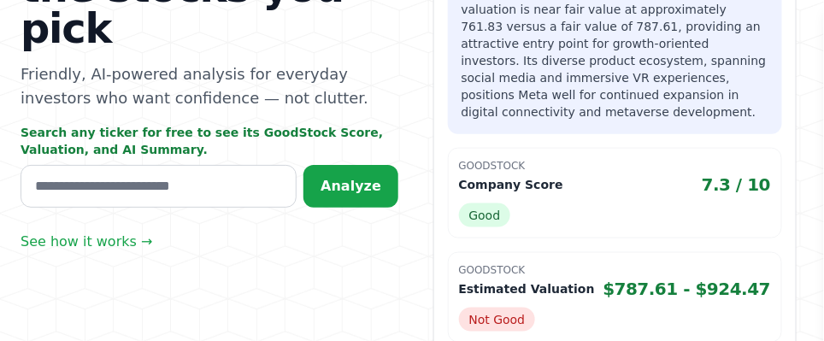  Describe the element at coordinates (209, 141) in the screenshot. I see `p: Search any ticker for free to see its GoodStock Score, Valuation, and AI Summary.` at that location.